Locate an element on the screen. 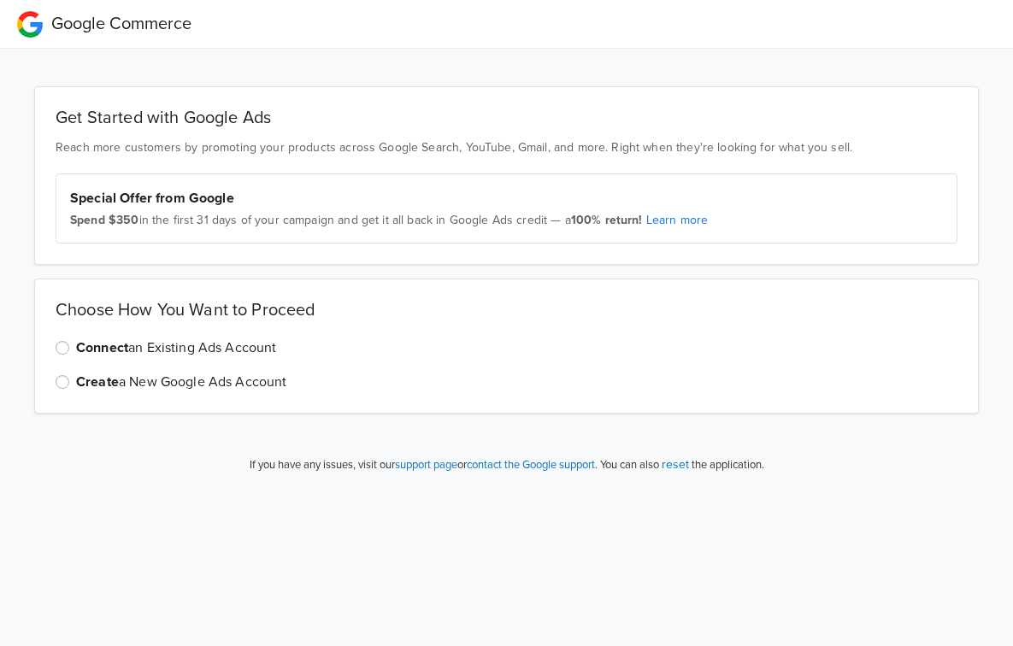 The width and height of the screenshot is (1013, 646). label: a New Google Ads Account is located at coordinates (181, 382).